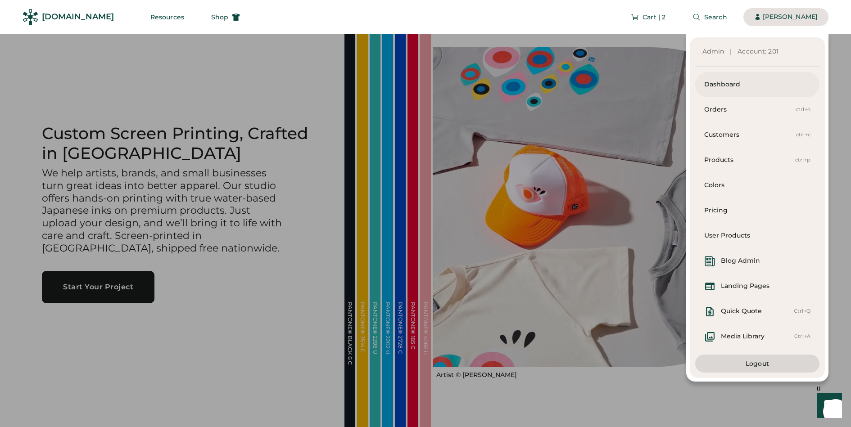 The width and height of the screenshot is (851, 427). What do you see at coordinates (803, 135) in the screenshot?
I see `div: ctrl+c` at bounding box center [803, 135].